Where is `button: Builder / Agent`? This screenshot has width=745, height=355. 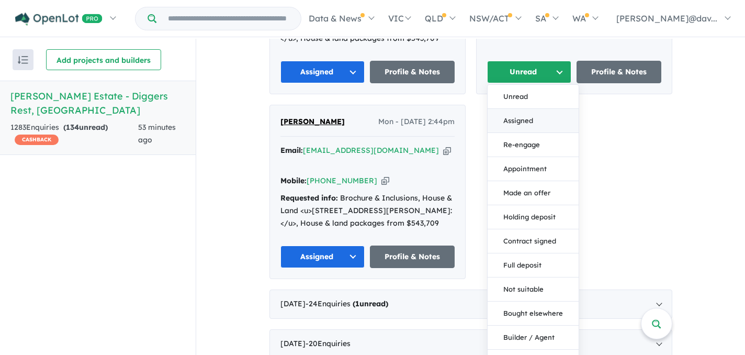 button: Builder / Agent is located at coordinates (533, 338).